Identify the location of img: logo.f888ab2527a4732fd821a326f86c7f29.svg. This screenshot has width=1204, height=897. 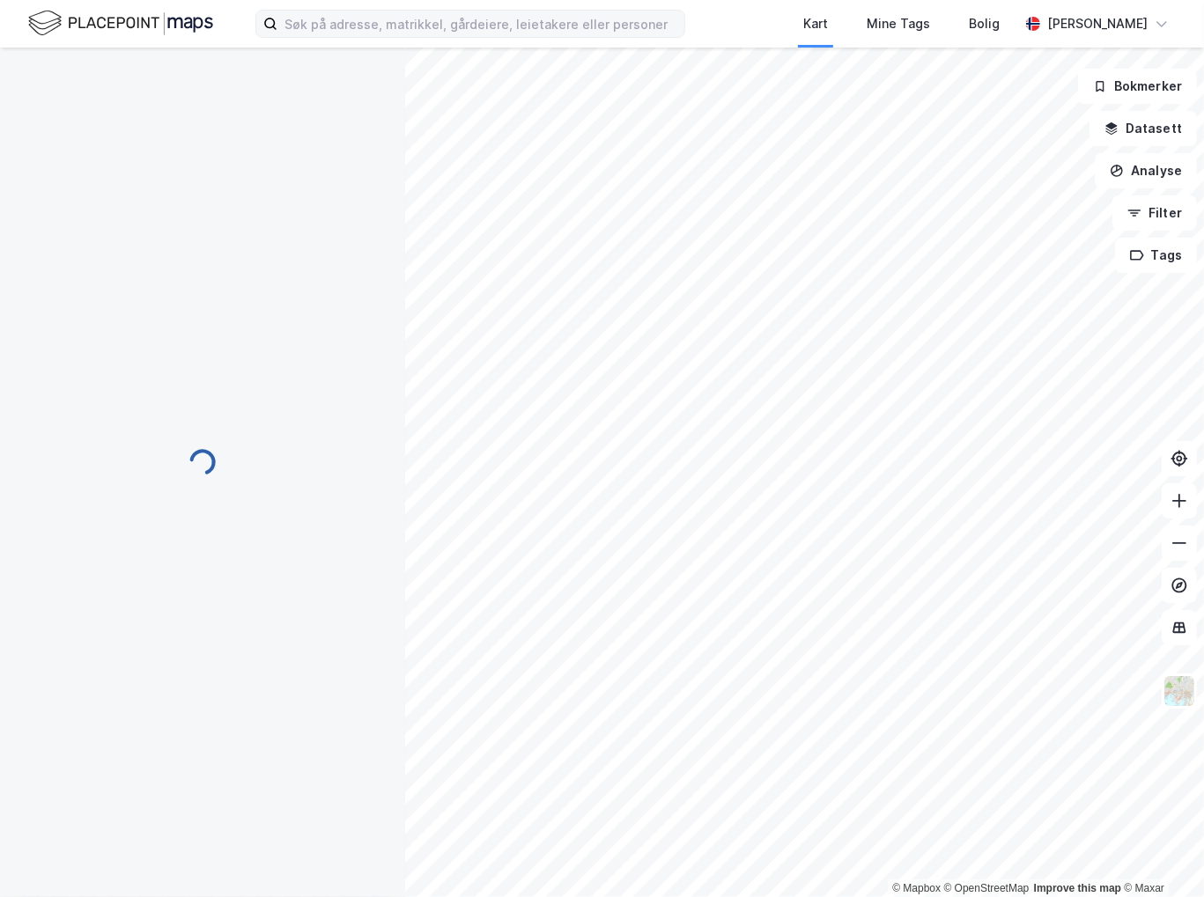
(121, 23).